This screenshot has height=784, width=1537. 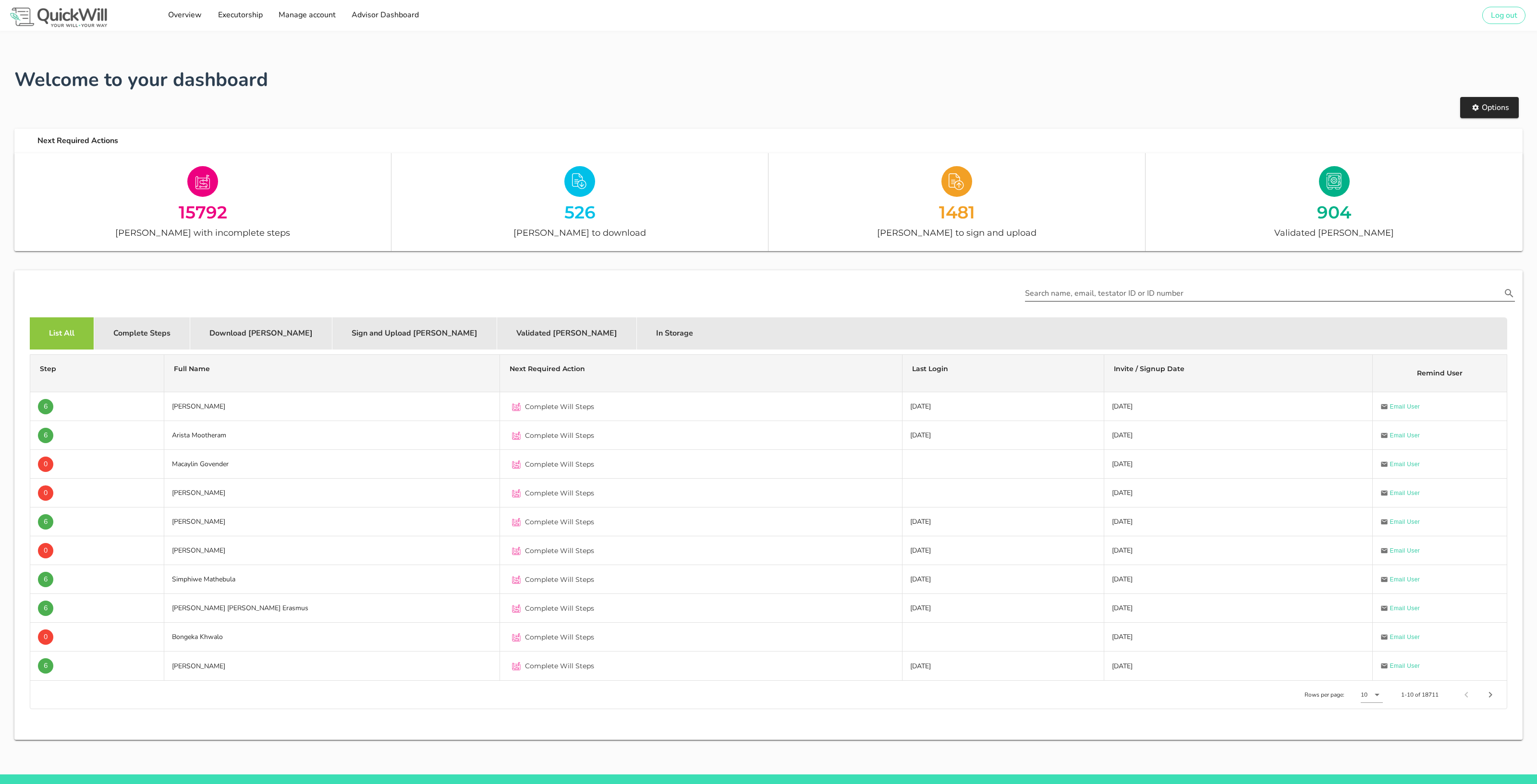 What do you see at coordinates (1238, 374) in the screenshot?
I see `th: Invite / Signup Date: Not sorted. Activate to sort ascending.` at bounding box center [1238, 374].